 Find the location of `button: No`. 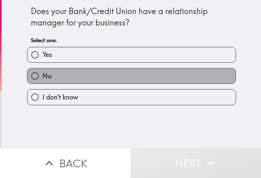

button: No is located at coordinates (132, 76).